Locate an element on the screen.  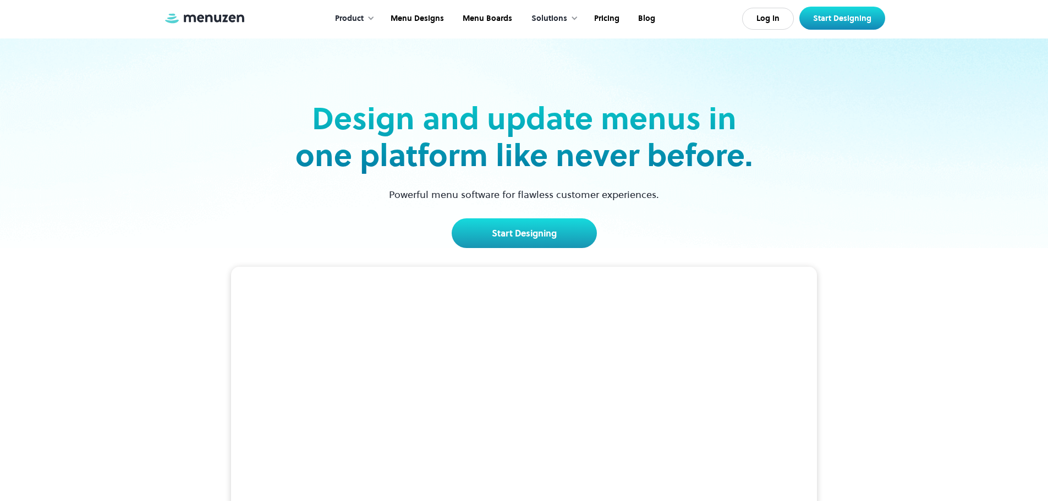
a: Log In is located at coordinates (768, 19).